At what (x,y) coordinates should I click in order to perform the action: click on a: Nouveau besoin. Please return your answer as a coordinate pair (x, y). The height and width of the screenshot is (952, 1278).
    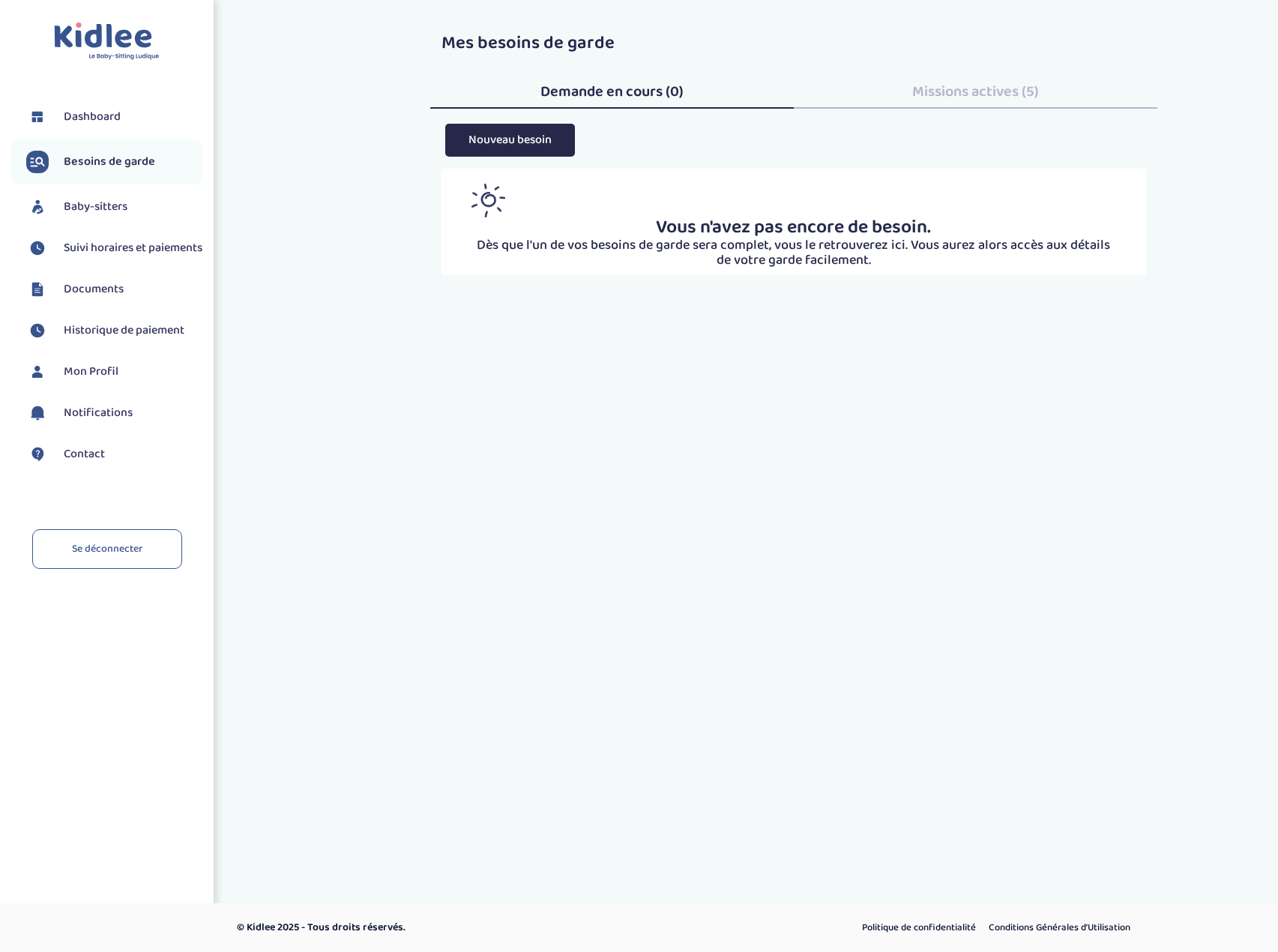
    Looking at the image, I should click on (510, 139).